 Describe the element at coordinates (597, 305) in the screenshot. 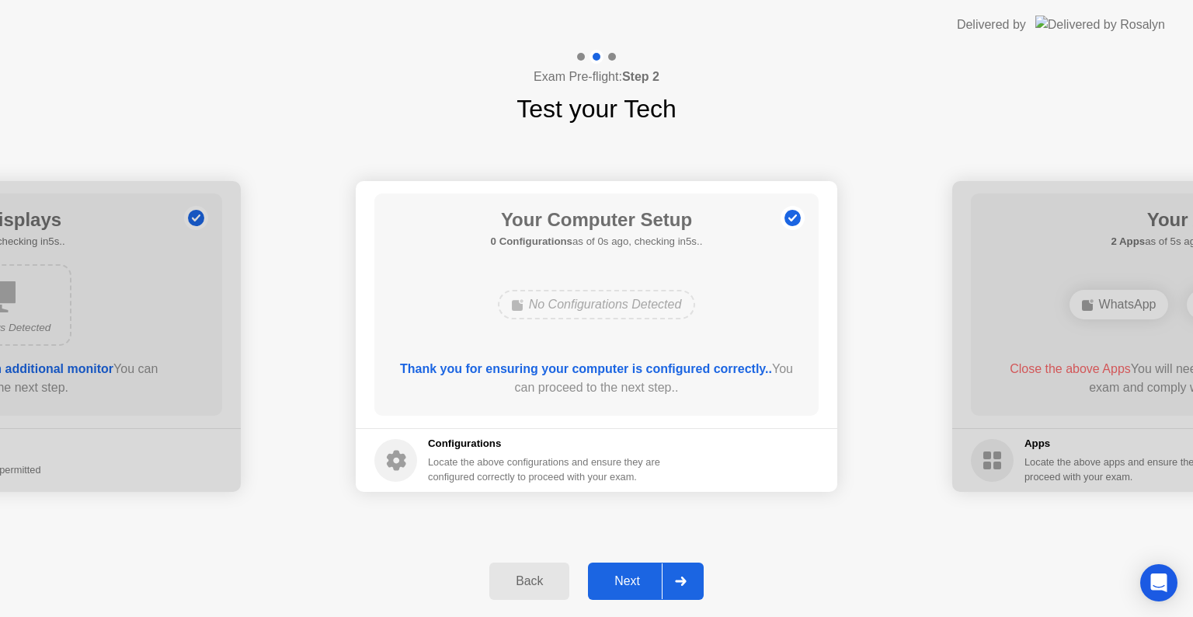

I see `div: No Configurations Detected` at that location.